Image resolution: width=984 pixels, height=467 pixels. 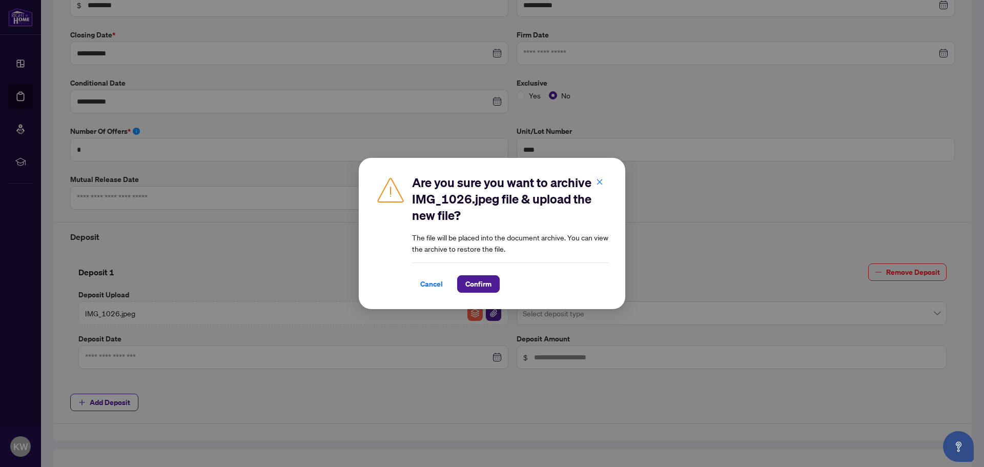 What do you see at coordinates (391, 190) in the screenshot?
I see `img: Caution Icon` at bounding box center [391, 190].